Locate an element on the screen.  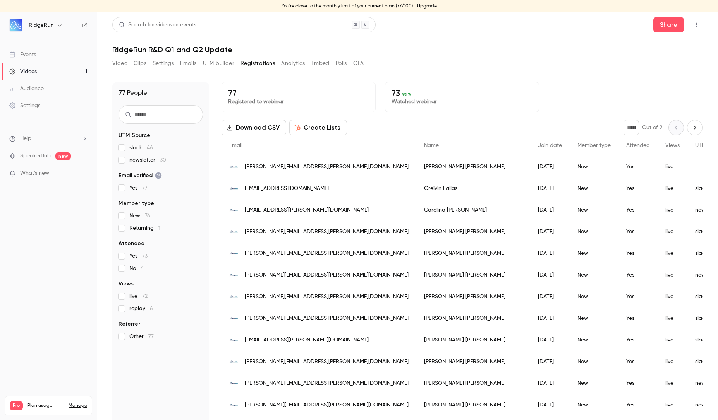
span: 30 is located at coordinates (163, 160).